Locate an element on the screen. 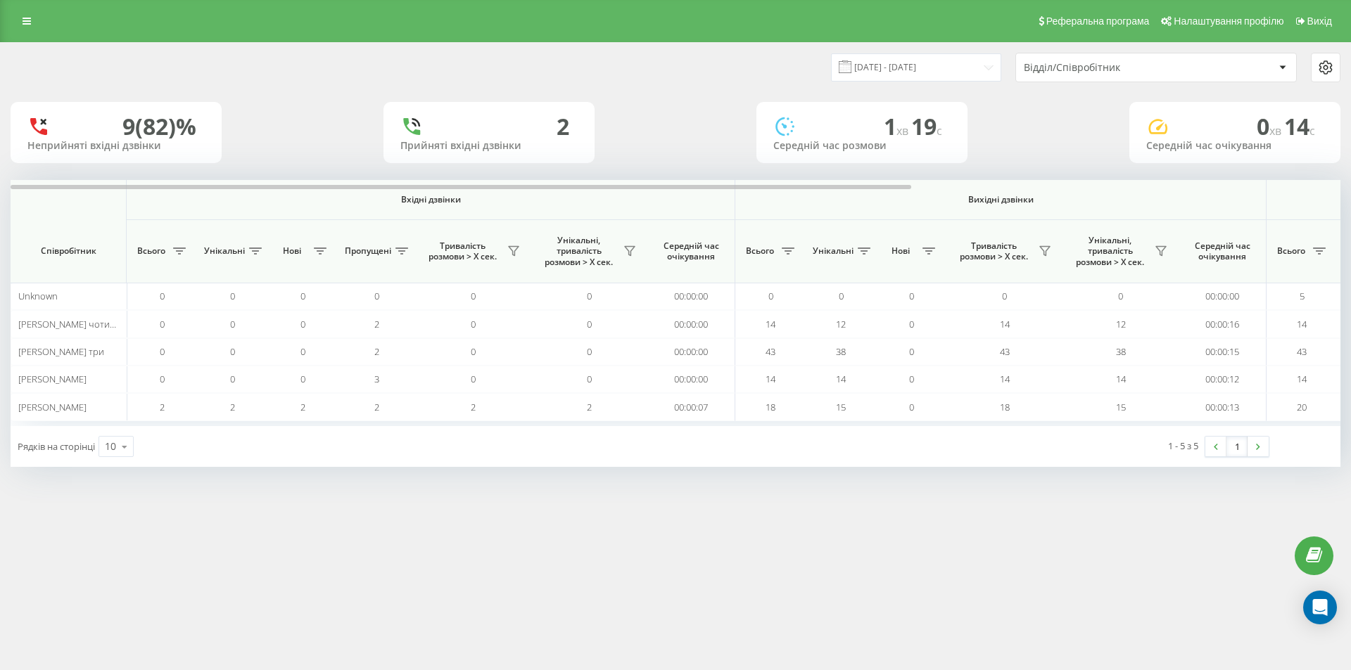 This screenshot has width=1351, height=670. span: 19 is located at coordinates (926, 126).